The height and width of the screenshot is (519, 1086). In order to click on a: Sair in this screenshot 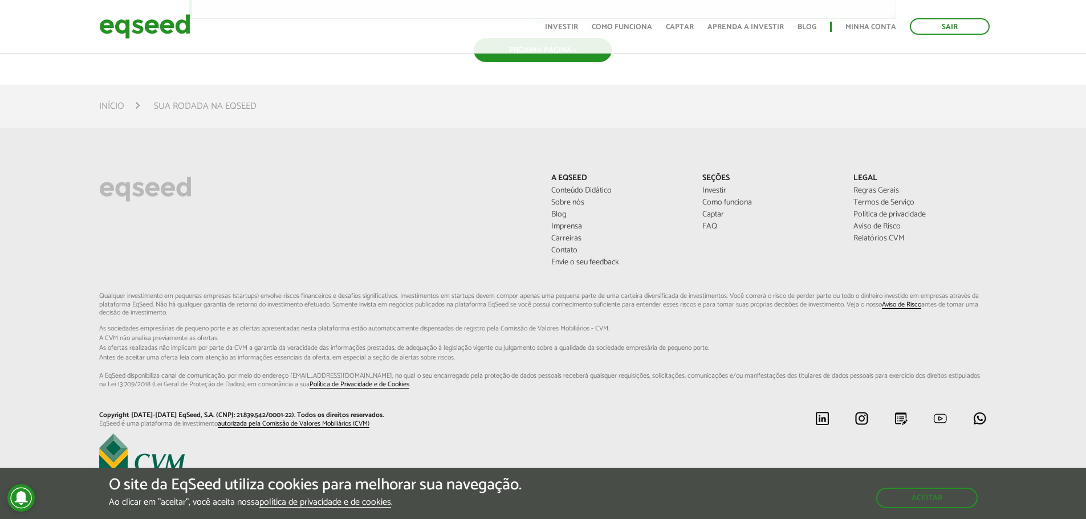, I will do `click(950, 26)`.